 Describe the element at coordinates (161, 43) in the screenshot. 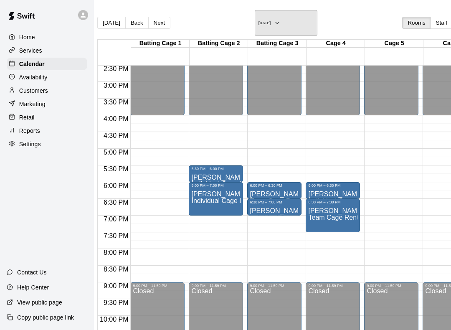

I see `div: Batting Cage 1` at that location.